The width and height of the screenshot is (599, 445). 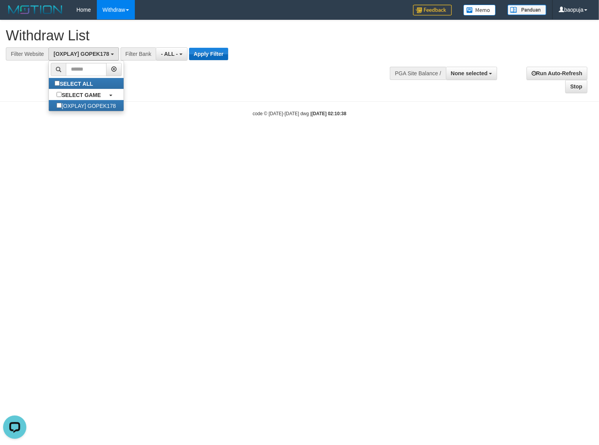 I want to click on button: Apply Filter, so click(x=209, y=54).